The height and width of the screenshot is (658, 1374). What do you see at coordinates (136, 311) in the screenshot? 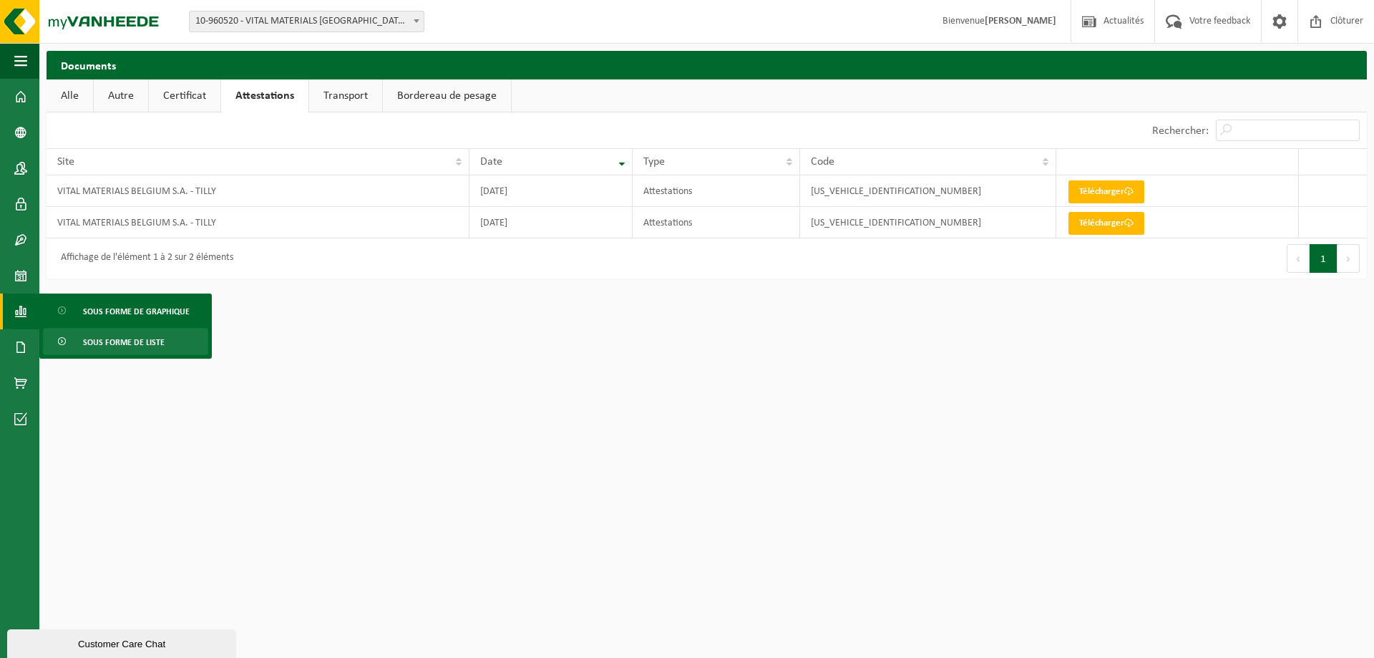
I see `span: Sous forme de graphique` at bounding box center [136, 311].